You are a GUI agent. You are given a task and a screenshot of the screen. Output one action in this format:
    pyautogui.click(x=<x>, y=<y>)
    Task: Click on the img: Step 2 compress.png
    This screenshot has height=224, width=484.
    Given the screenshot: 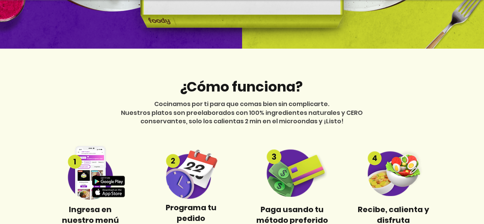 What is the action you would take?
    pyautogui.click(x=191, y=172)
    